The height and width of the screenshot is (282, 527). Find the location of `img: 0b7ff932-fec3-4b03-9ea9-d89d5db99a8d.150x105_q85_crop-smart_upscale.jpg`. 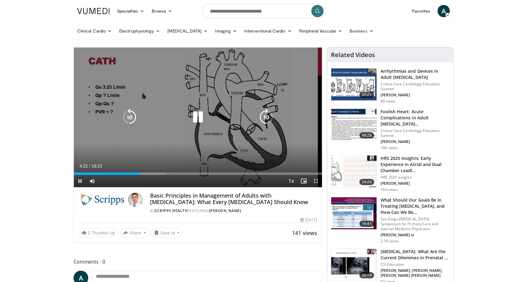

img: 0b7ff932-fec3-4b03-9ea9-d89d5db99a8d.150x105_q85_crop-smart_upscale.jpg is located at coordinates (354, 171).